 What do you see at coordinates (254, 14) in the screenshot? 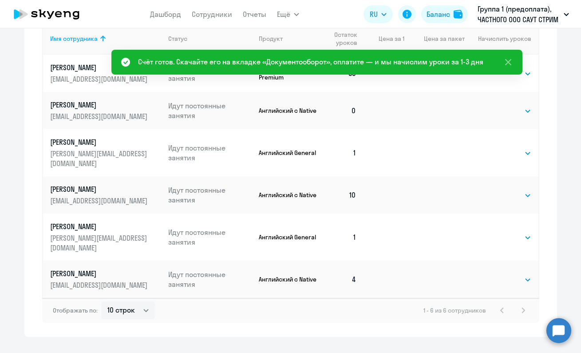
I see `a: Отчеты` at bounding box center [254, 14].